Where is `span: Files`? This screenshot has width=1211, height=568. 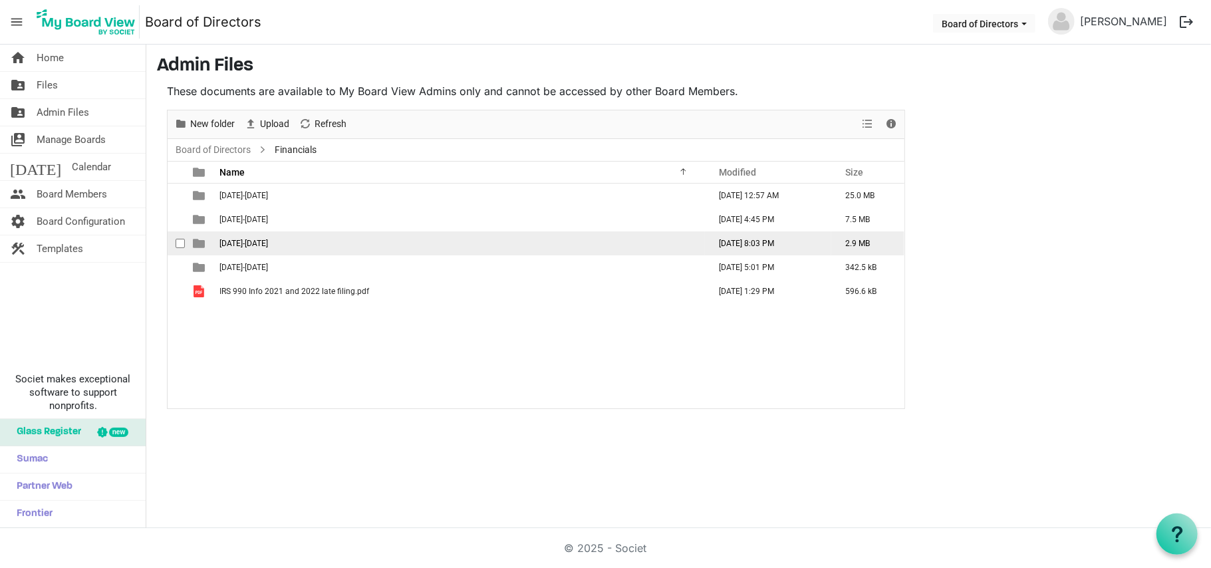
span: Files is located at coordinates (47, 85).